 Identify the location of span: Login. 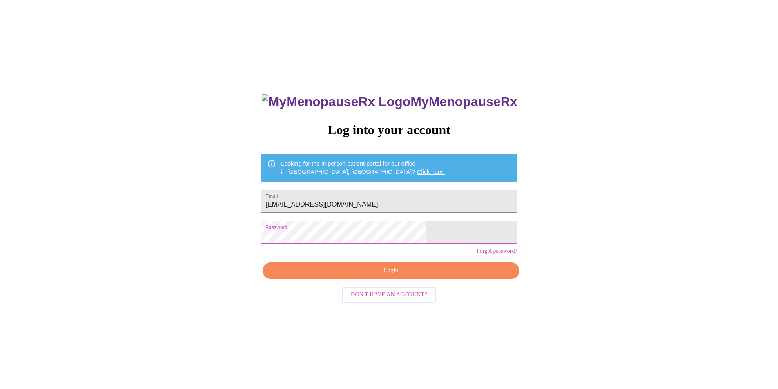
(391, 271).